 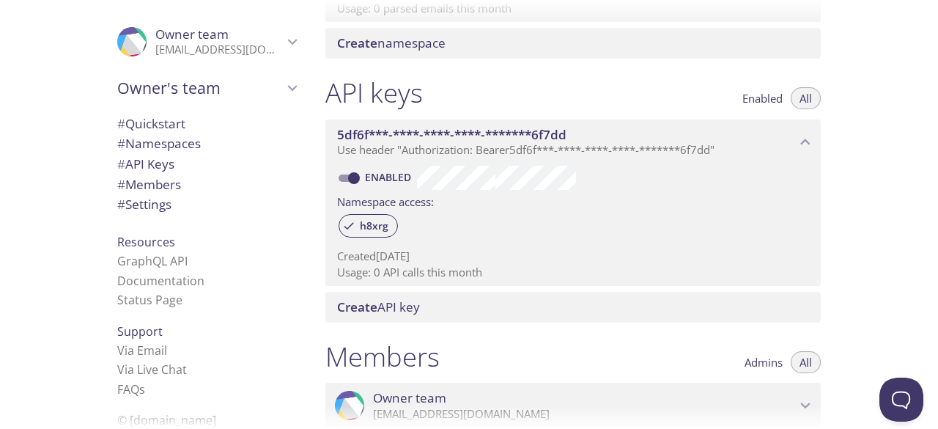 What do you see at coordinates (390, 177) in the screenshot?
I see `a: Enabled` at bounding box center [390, 177].